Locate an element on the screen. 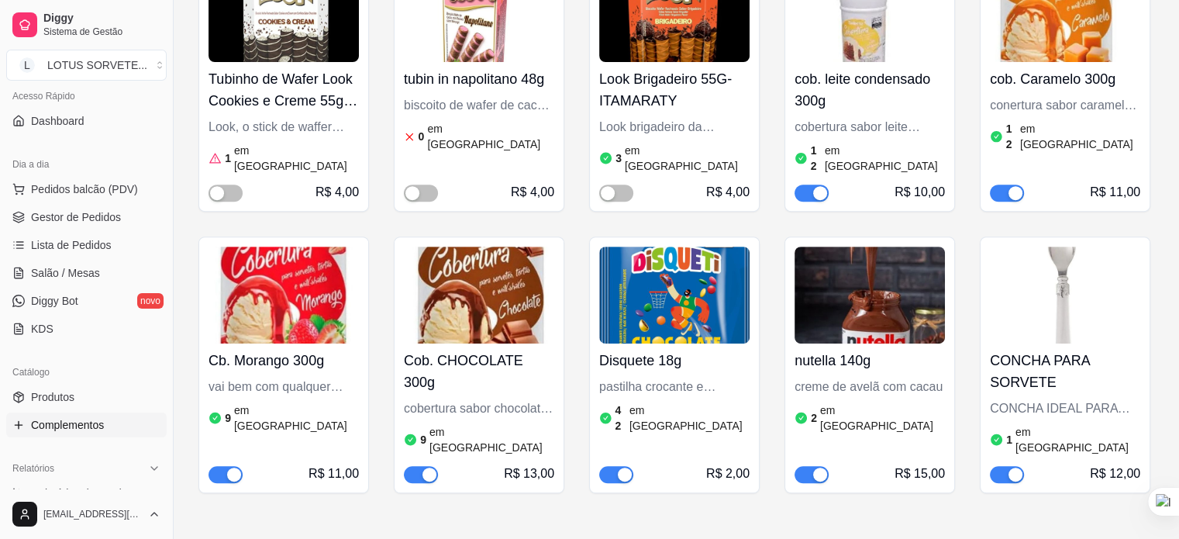 The width and height of the screenshot is (1179, 539). a: DiggySistema de Gestão is located at coordinates (86, 25).